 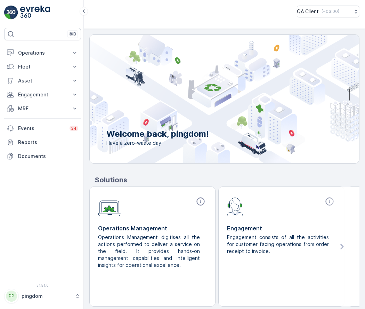 I want to click on p: Solutions, so click(x=227, y=180).